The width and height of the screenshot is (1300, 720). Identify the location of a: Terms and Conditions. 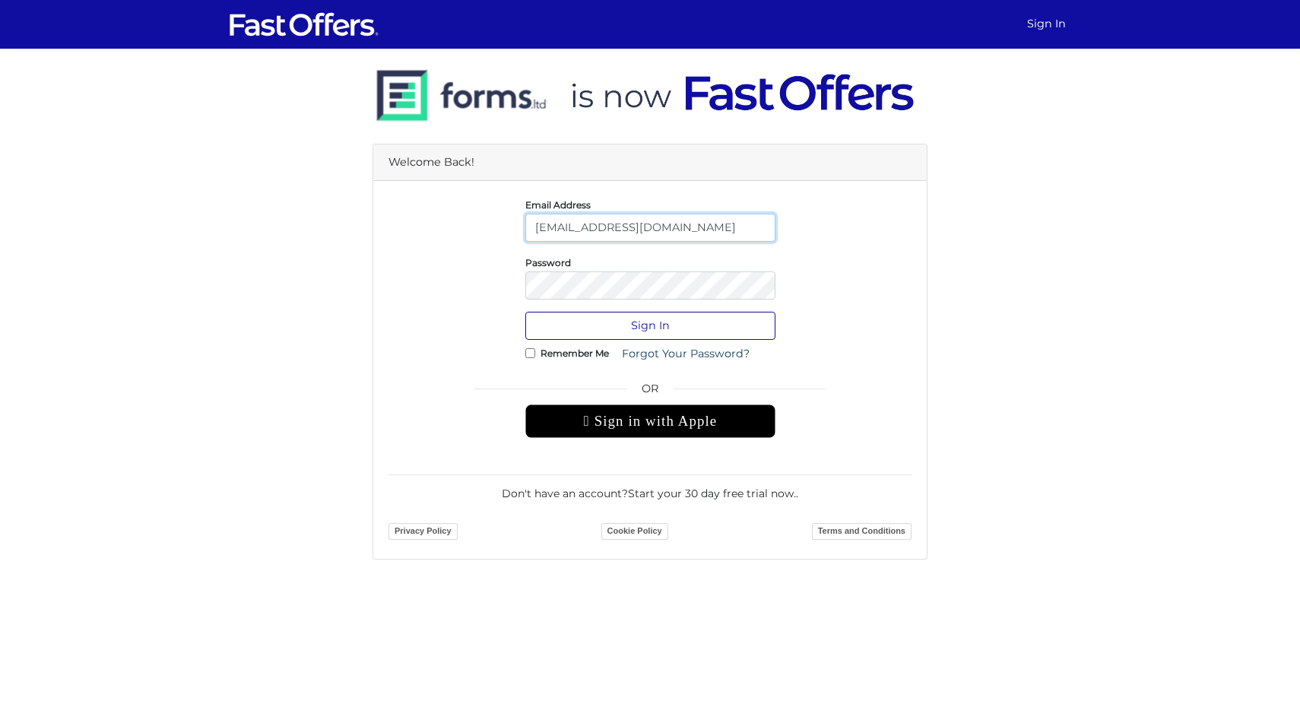
(861, 531).